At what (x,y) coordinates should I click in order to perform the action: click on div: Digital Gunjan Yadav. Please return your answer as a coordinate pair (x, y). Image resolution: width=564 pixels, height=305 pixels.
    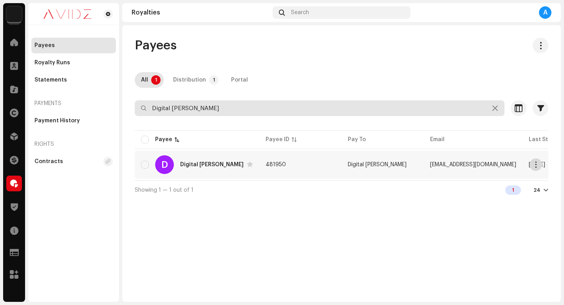
    Looking at the image, I should click on (212, 165).